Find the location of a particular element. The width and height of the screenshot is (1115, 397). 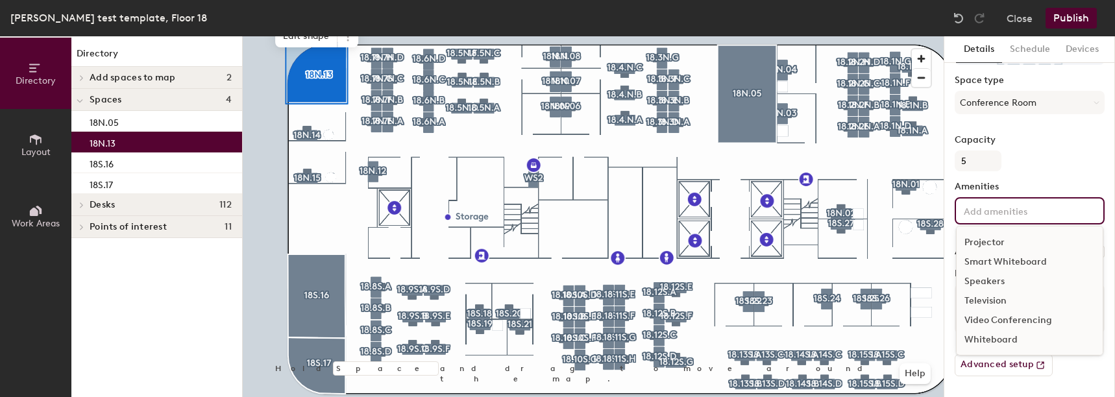

button: Help is located at coordinates (915, 374).